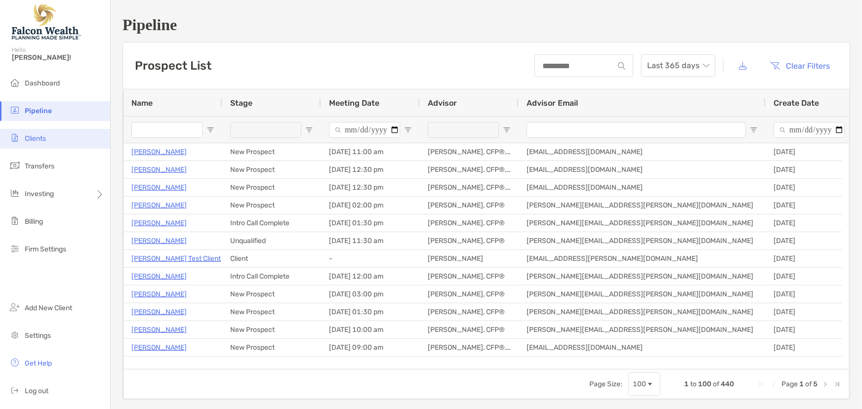 The image size is (862, 409). Describe the element at coordinates (173, 66) in the screenshot. I see `h3: Prospect List` at that location.